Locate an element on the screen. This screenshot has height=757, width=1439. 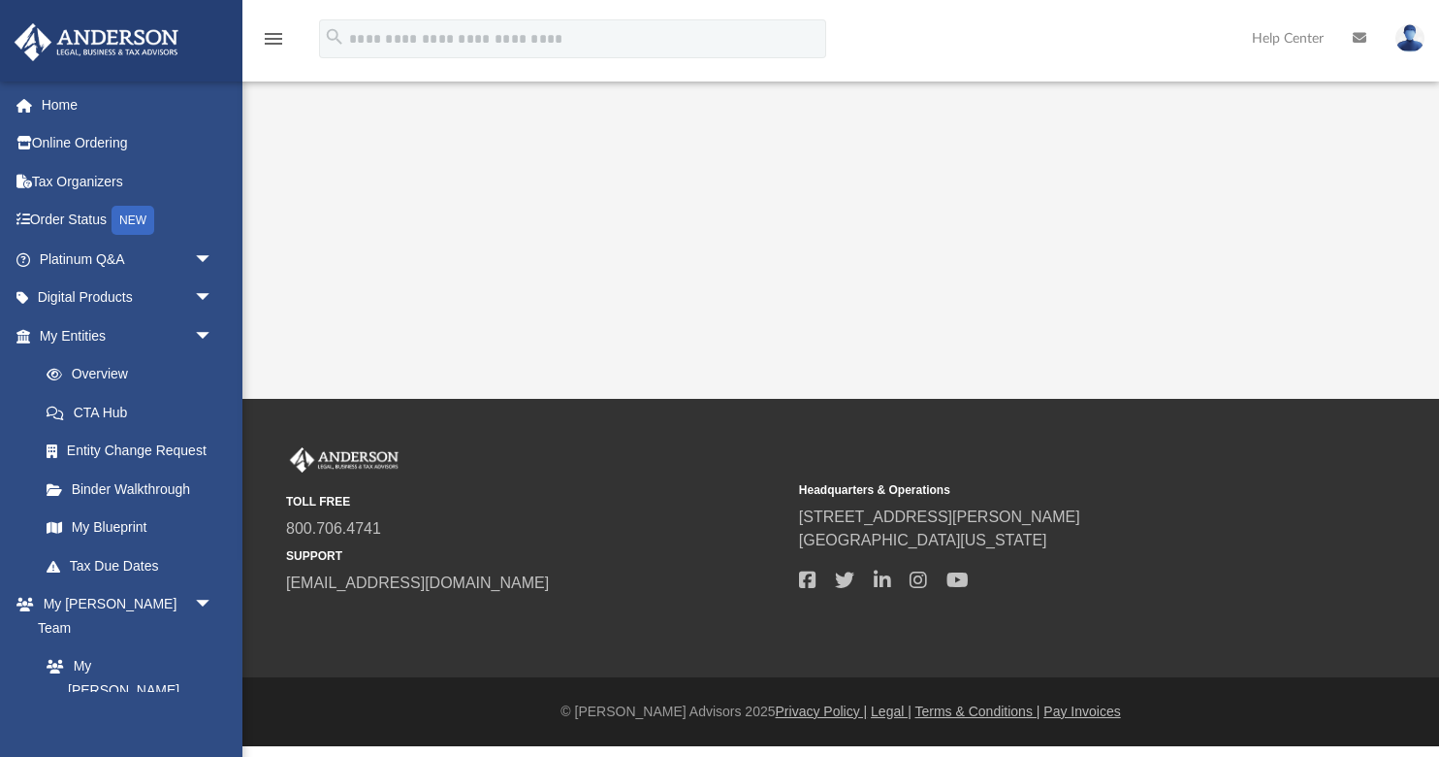
a: Tax Due Dates is located at coordinates (135, 565).